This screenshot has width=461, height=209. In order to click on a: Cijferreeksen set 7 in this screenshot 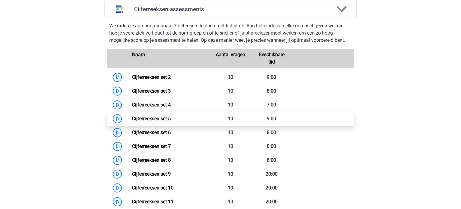, I will do `click(151, 146)`.